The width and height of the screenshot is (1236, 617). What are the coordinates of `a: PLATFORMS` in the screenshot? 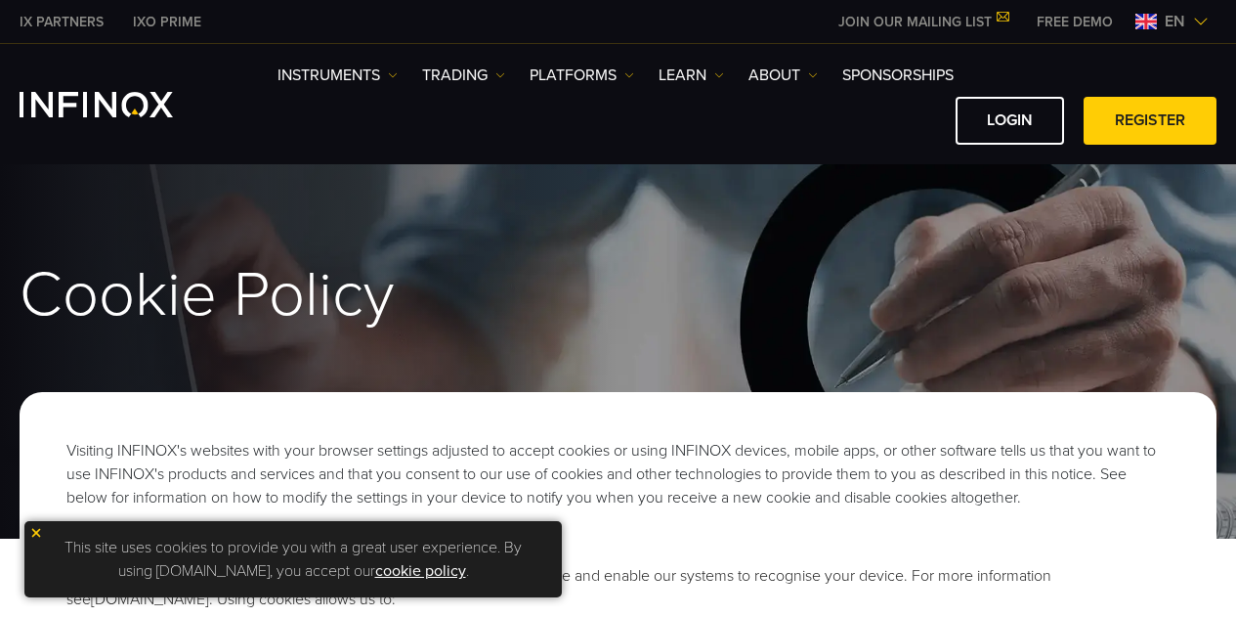 It's located at (581, 75).